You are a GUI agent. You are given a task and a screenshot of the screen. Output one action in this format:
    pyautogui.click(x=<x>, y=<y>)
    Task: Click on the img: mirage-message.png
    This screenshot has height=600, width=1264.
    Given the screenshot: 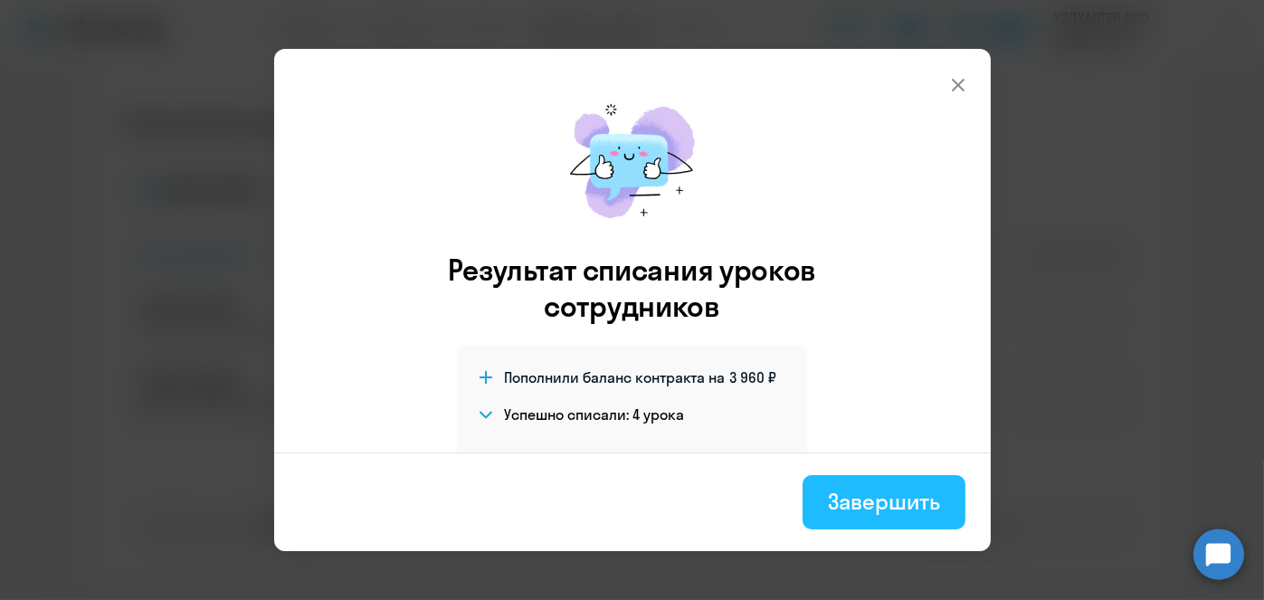 What is the action you would take?
    pyautogui.click(x=632, y=161)
    